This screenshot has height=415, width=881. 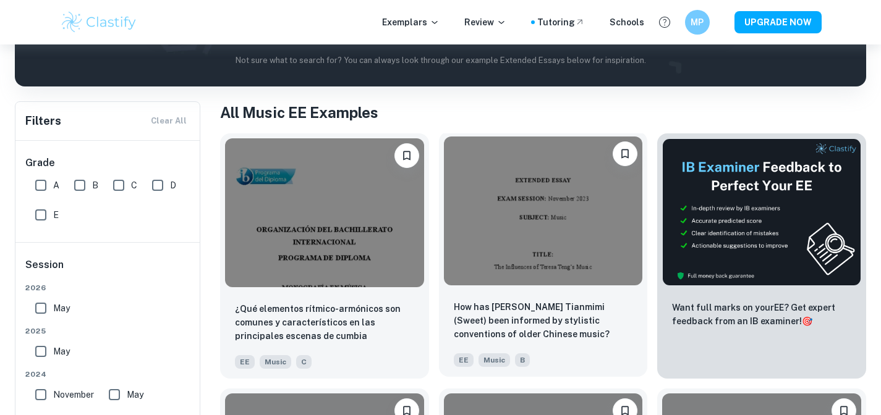 I want to click on h6: Grade, so click(x=108, y=163).